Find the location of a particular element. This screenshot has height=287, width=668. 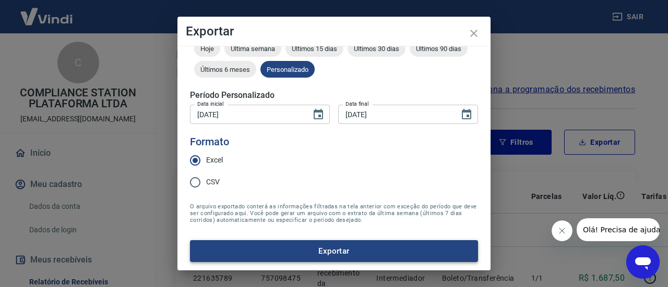

button: Choose date, selected date is 31 de ago de 2025 is located at coordinates (466, 115).